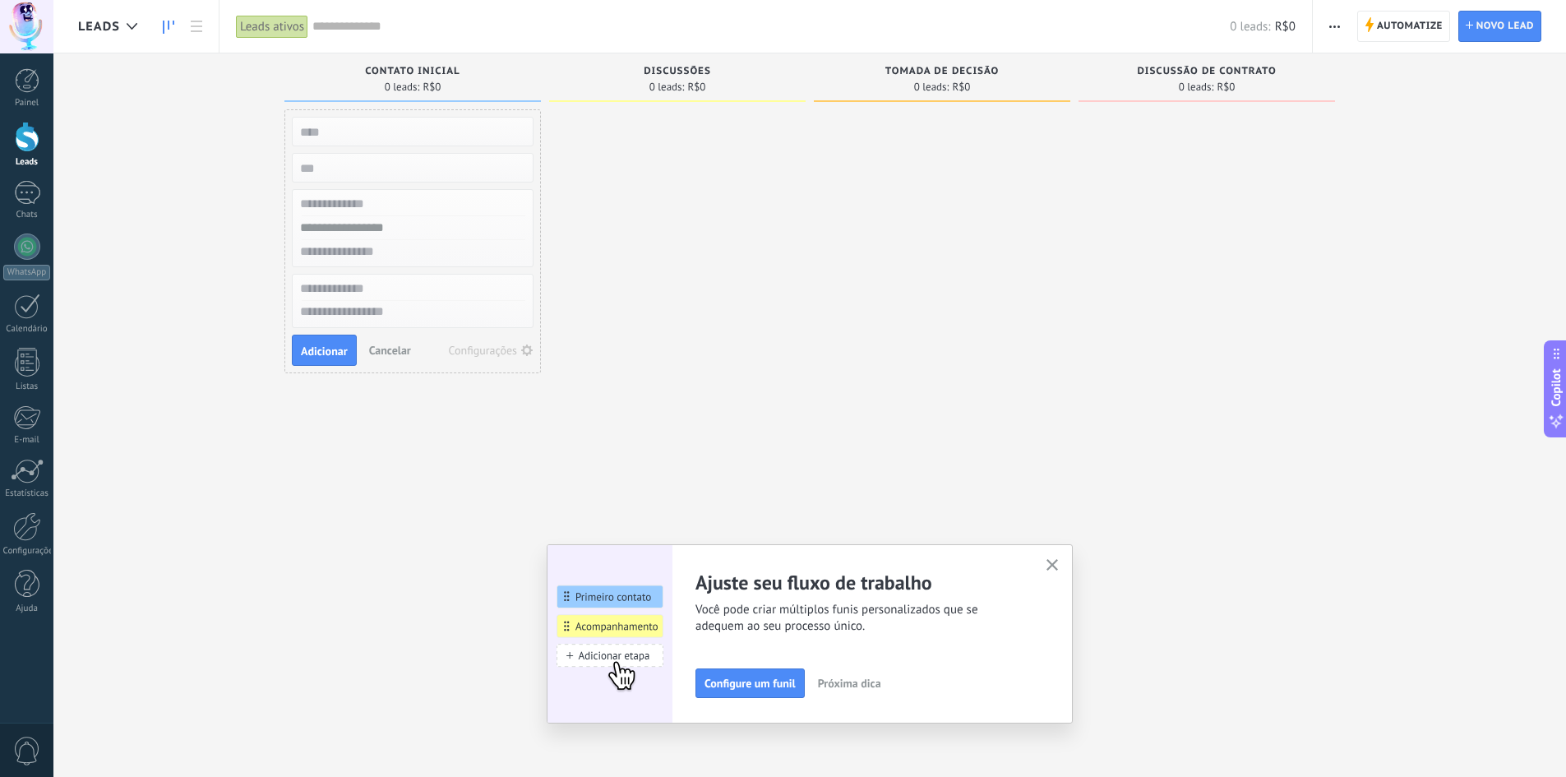 The height and width of the screenshot is (777, 1566). What do you see at coordinates (492, 350) in the screenshot?
I see `button: Configurações` at bounding box center [492, 350].